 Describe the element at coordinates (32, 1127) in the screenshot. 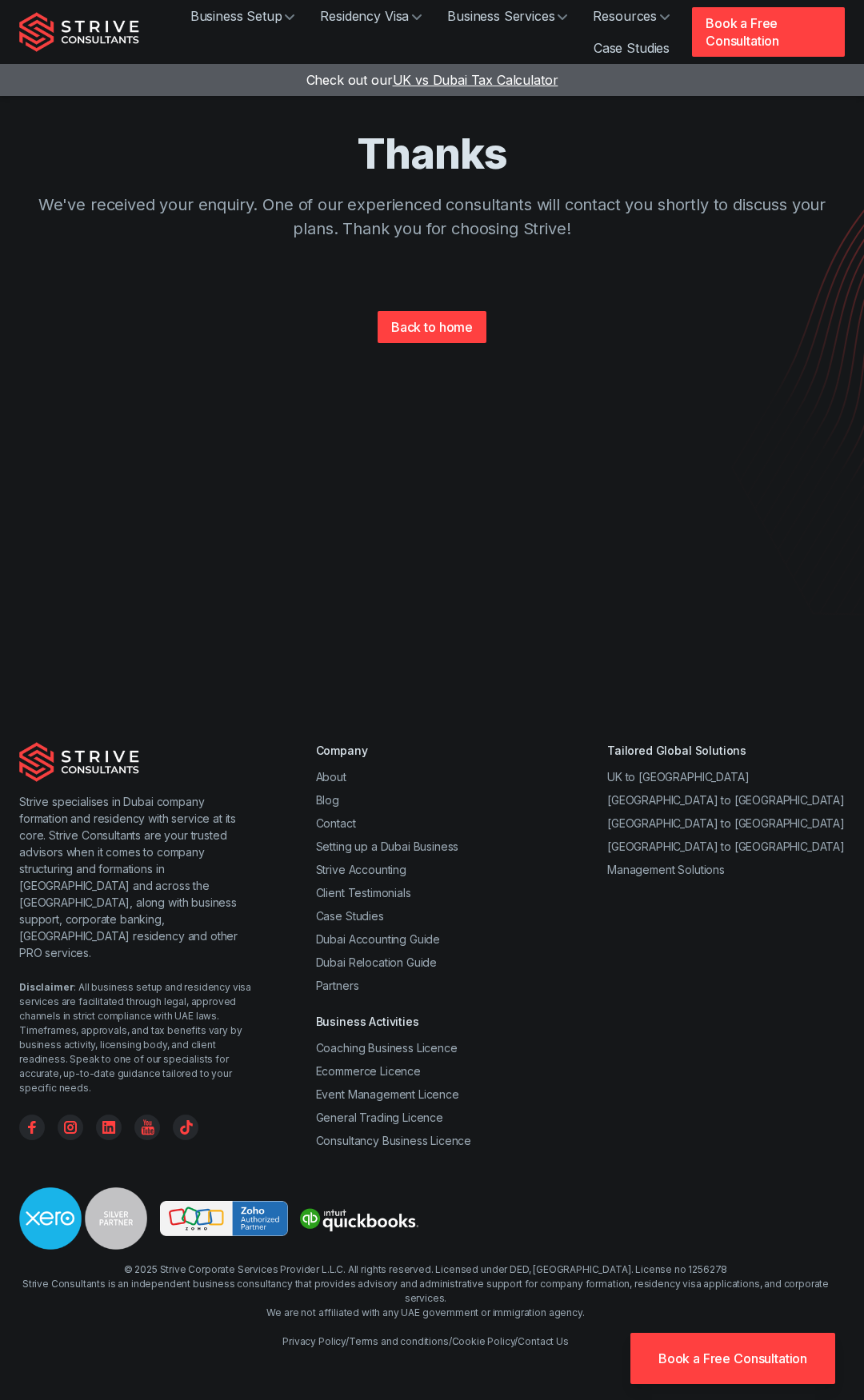

I see `a: Facebook` at that location.